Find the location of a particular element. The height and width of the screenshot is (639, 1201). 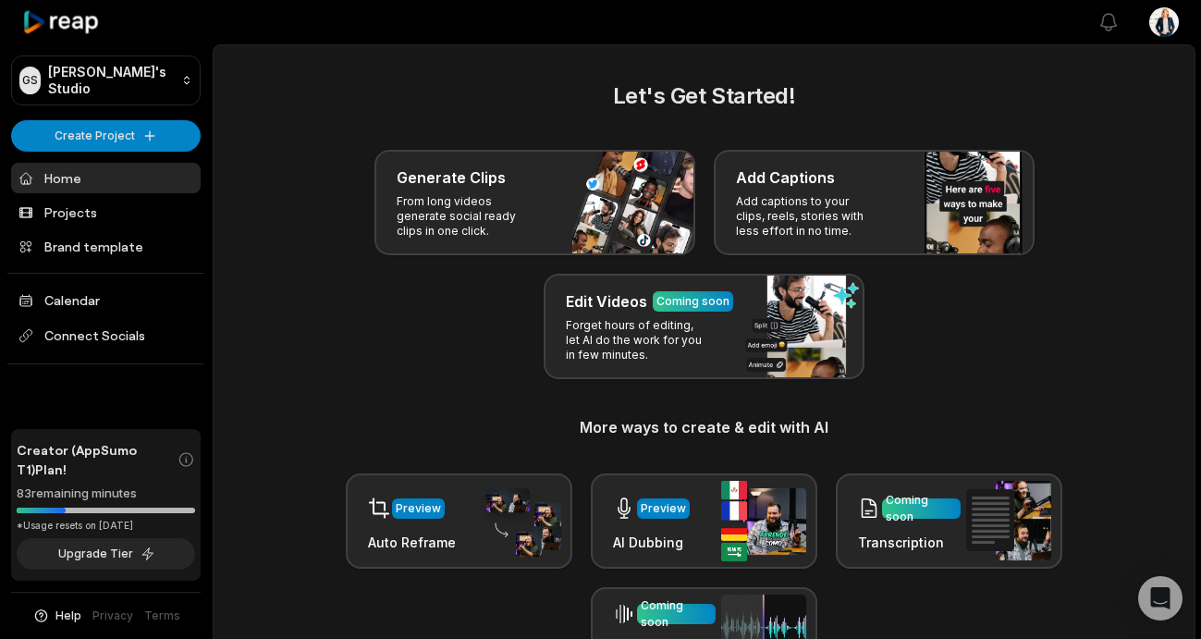

h2: Let's Get Started! is located at coordinates (704, 96).